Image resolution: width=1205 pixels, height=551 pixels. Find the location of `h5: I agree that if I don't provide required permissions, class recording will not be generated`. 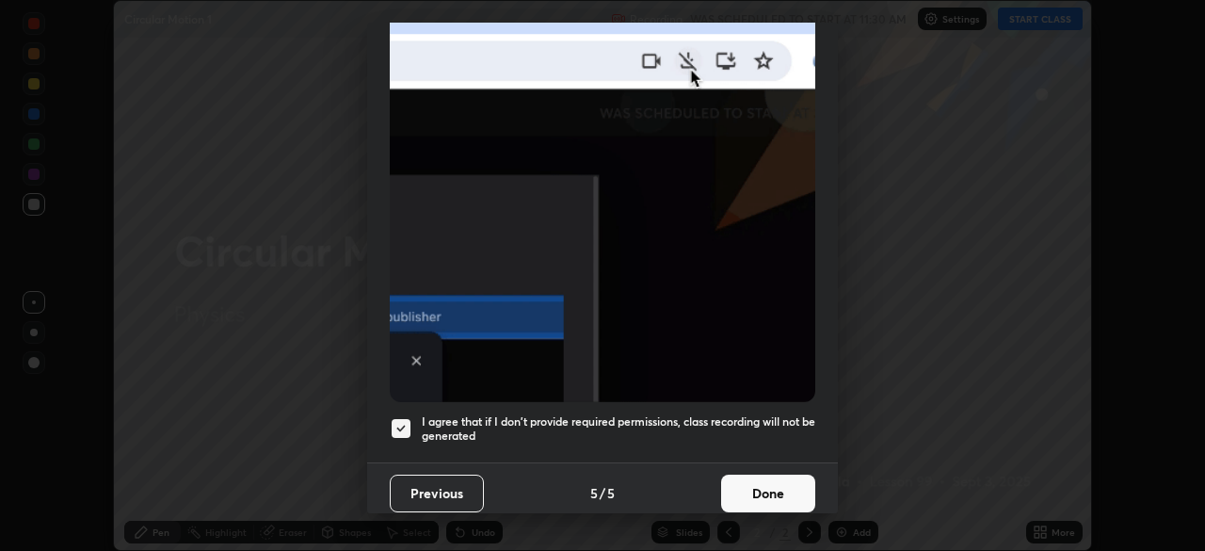

h5: I agree that if I don't provide required permissions, class recording will not be generated is located at coordinates (619, 428).